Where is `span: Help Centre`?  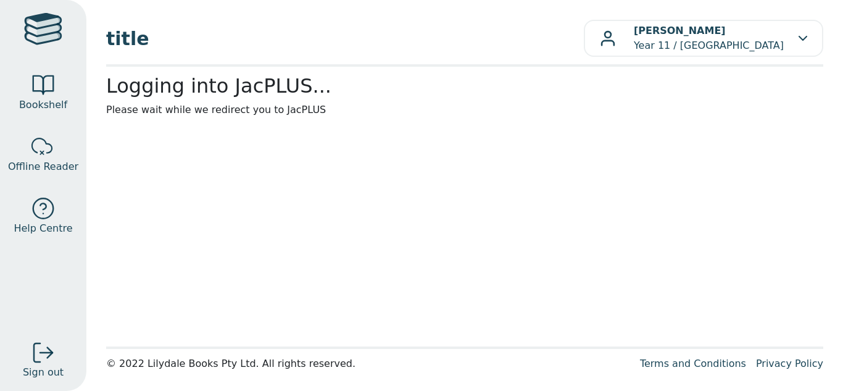
span: Help Centre is located at coordinates (43, 228).